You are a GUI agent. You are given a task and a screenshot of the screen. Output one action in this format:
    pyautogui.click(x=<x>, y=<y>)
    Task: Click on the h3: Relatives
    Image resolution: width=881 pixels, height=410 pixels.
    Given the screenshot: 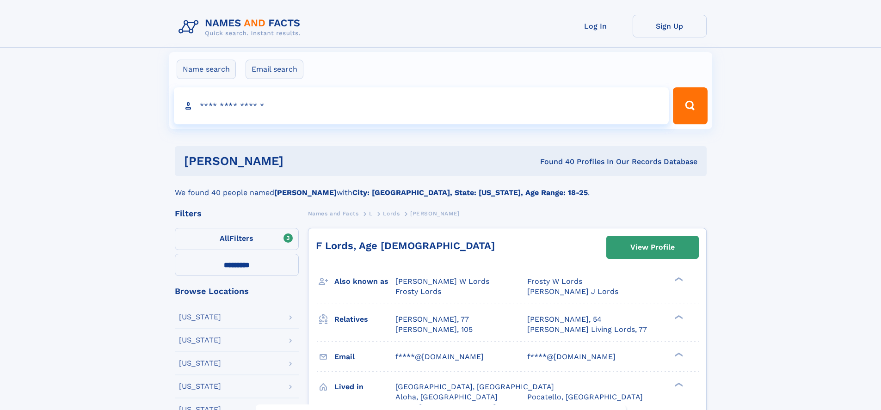 What is the action you would take?
    pyautogui.click(x=365, y=319)
    